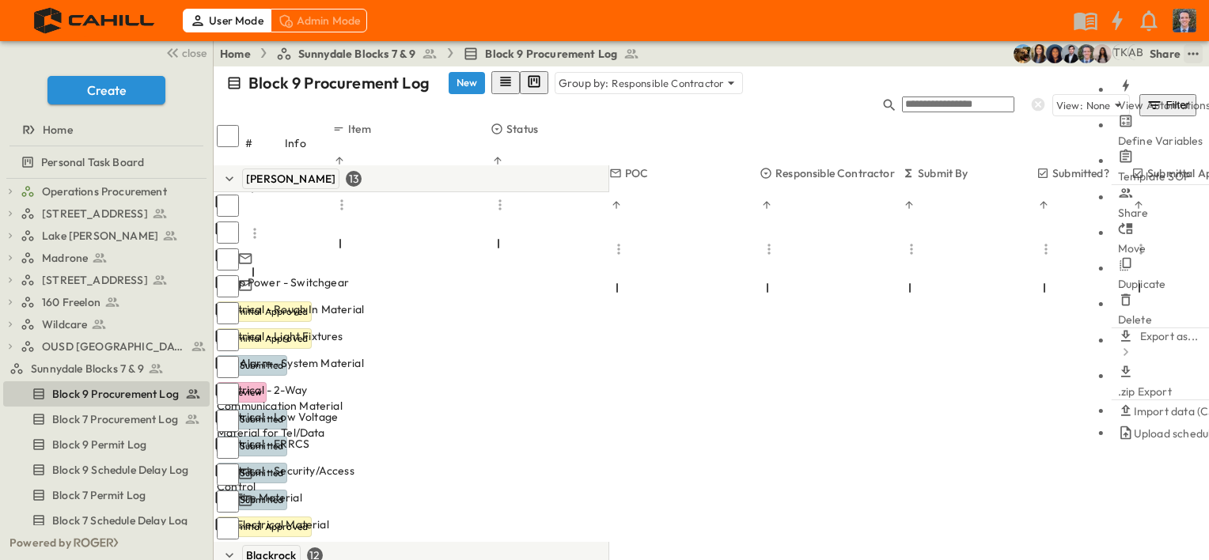  What do you see at coordinates (290, 309) in the screenshot?
I see `span: Electrical - Rough In Material` at bounding box center [290, 309].